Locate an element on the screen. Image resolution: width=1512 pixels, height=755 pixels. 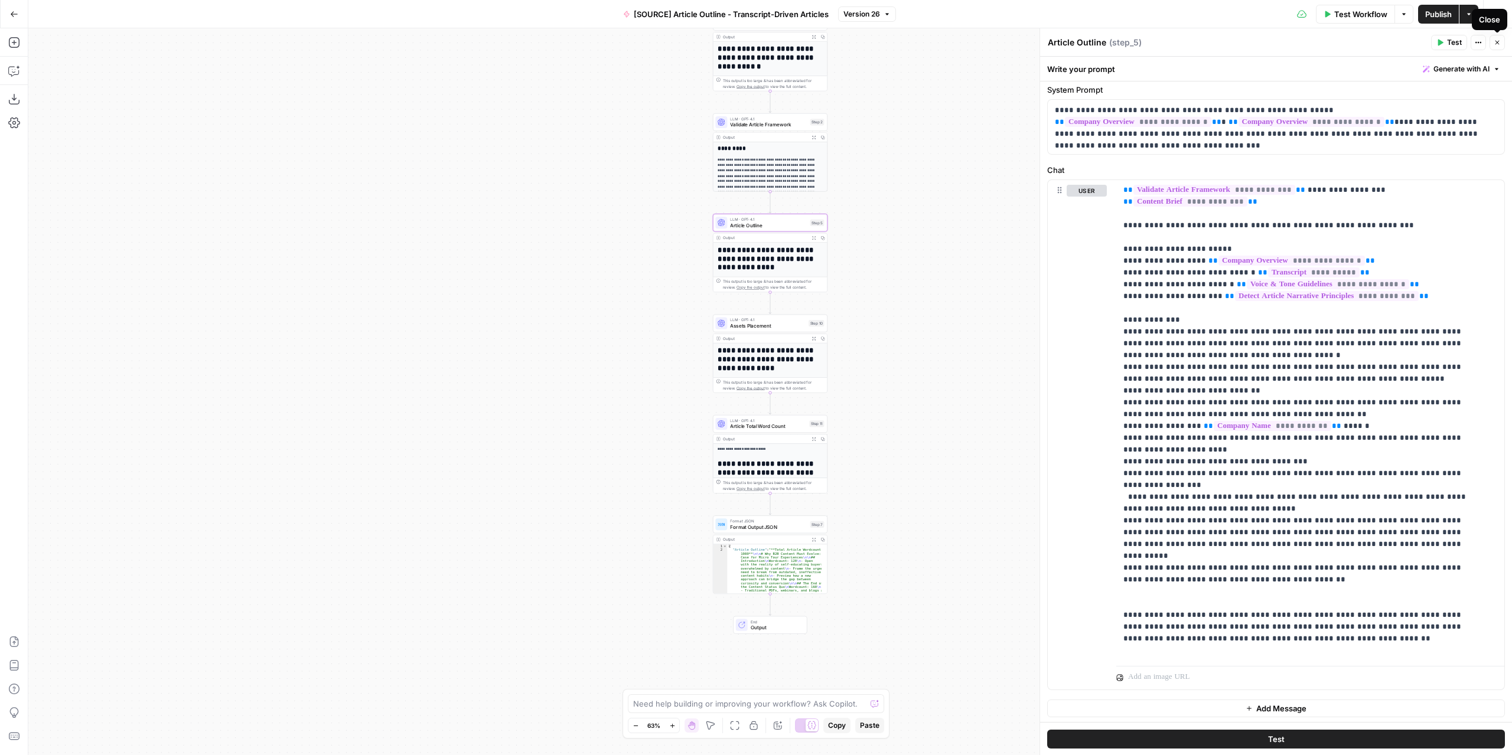
label: Chat is located at coordinates (1276, 170).